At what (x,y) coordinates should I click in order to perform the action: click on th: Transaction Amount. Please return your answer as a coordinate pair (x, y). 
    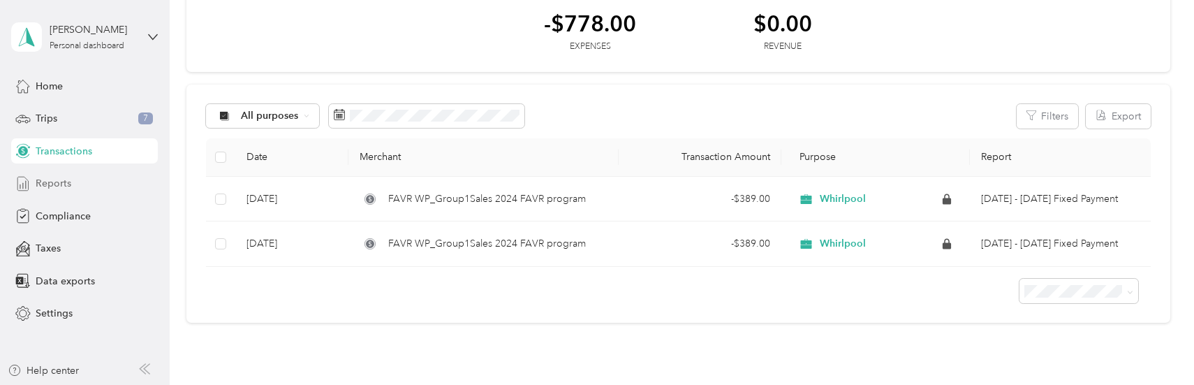
    Looking at the image, I should click on (700, 157).